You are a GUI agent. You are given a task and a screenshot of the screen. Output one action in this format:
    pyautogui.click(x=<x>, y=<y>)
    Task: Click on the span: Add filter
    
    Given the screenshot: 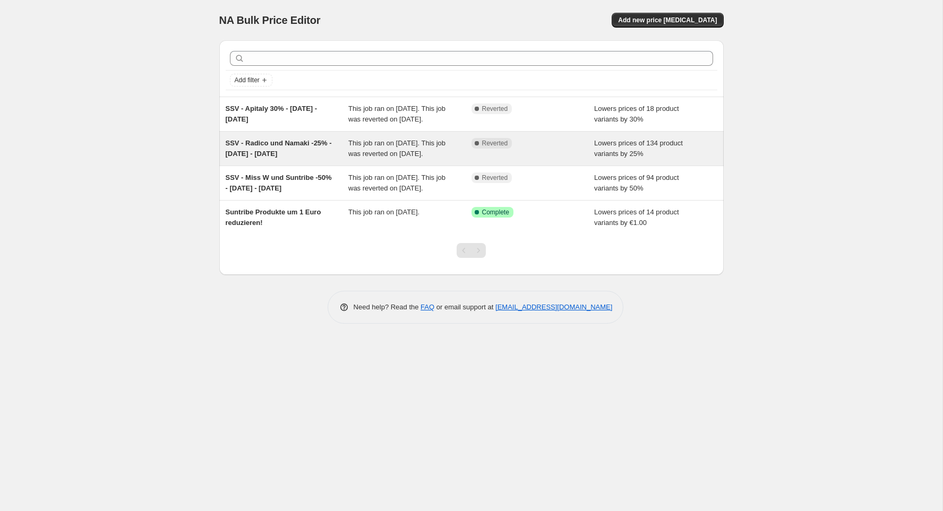 What is the action you would take?
    pyautogui.click(x=247, y=80)
    